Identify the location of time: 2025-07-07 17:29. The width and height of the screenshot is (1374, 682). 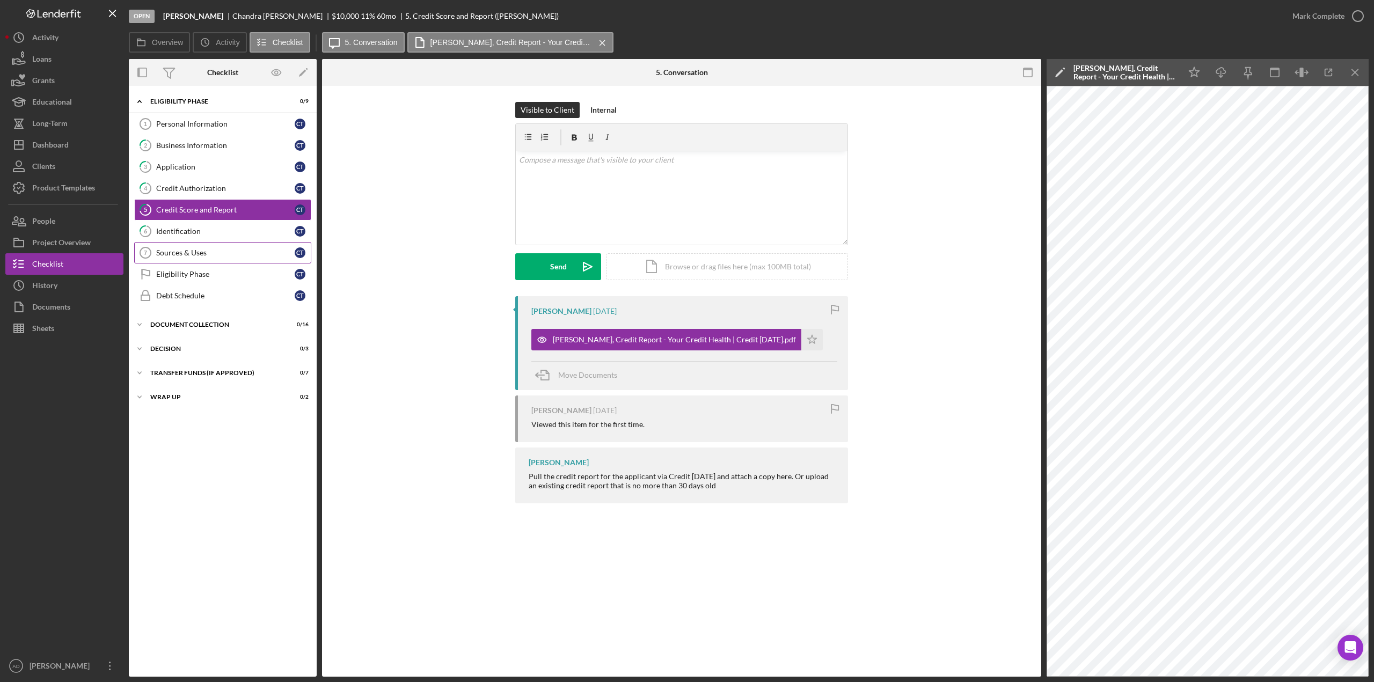
(605, 311).